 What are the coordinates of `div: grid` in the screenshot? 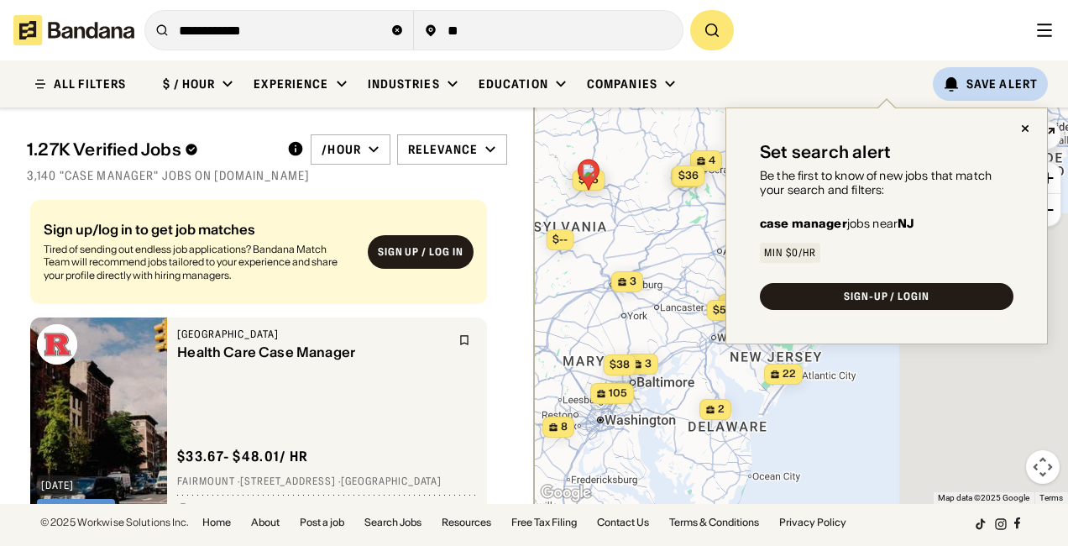 It's located at (267, 348).